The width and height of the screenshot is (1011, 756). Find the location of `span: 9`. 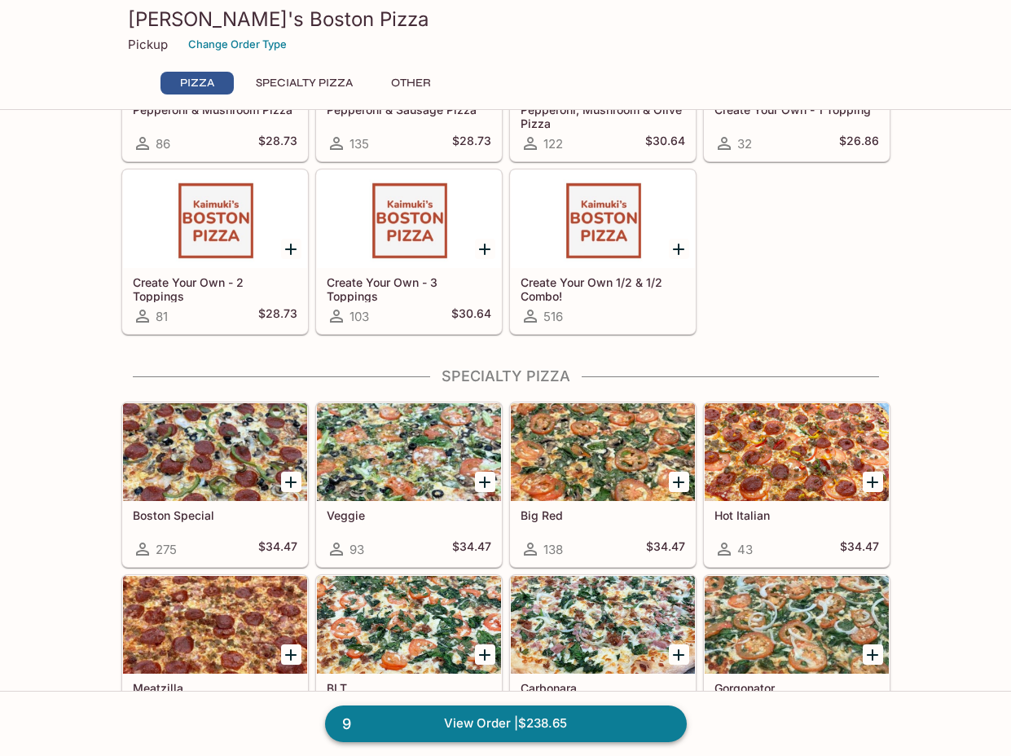

span: 9 is located at coordinates (346, 724).